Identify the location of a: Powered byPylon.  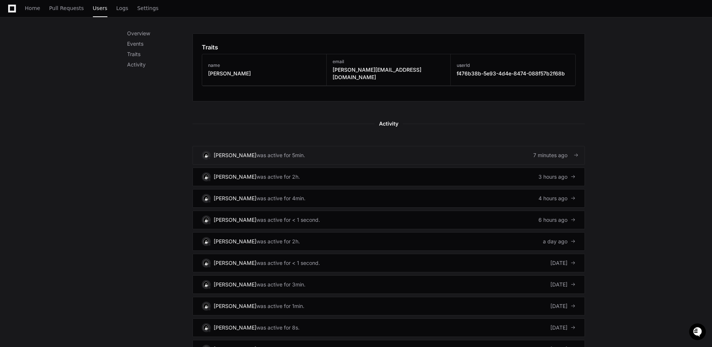
(71, 119).